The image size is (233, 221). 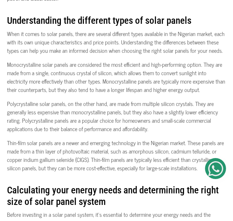 I want to click on h2: Calculating your energy needs and determining the right size of solar panel system, so click(x=116, y=192).